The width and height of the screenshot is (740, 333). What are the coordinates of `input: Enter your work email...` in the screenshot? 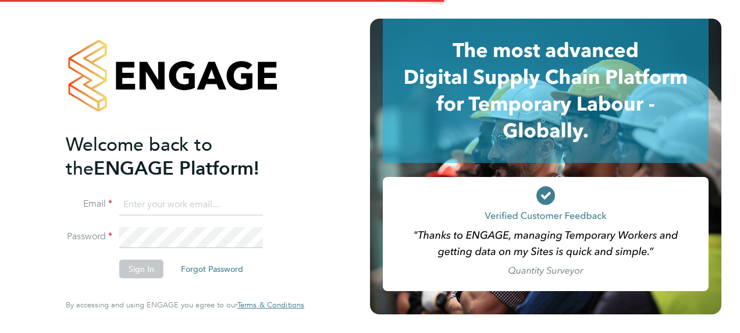 It's located at (191, 205).